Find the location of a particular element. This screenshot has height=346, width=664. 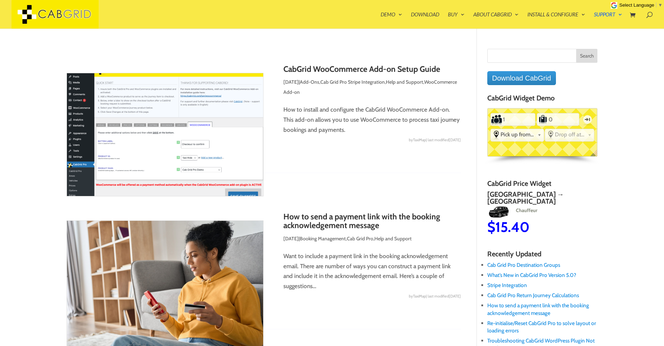

div: Select the place the starting address falls within is located at coordinates (517, 135).